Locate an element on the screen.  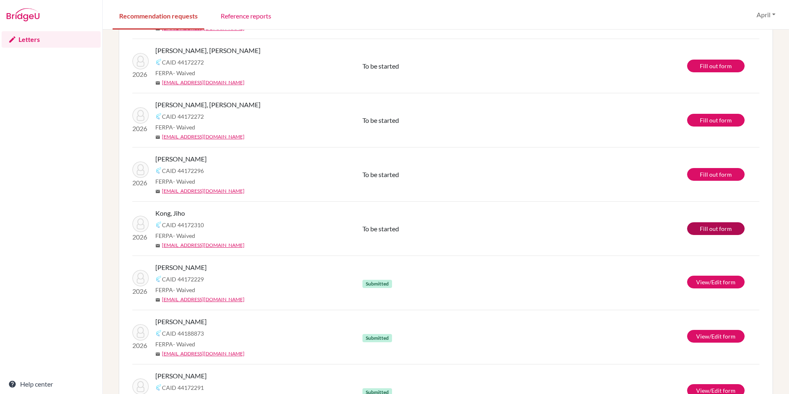
span: CAID 44188873 is located at coordinates (183, 333).